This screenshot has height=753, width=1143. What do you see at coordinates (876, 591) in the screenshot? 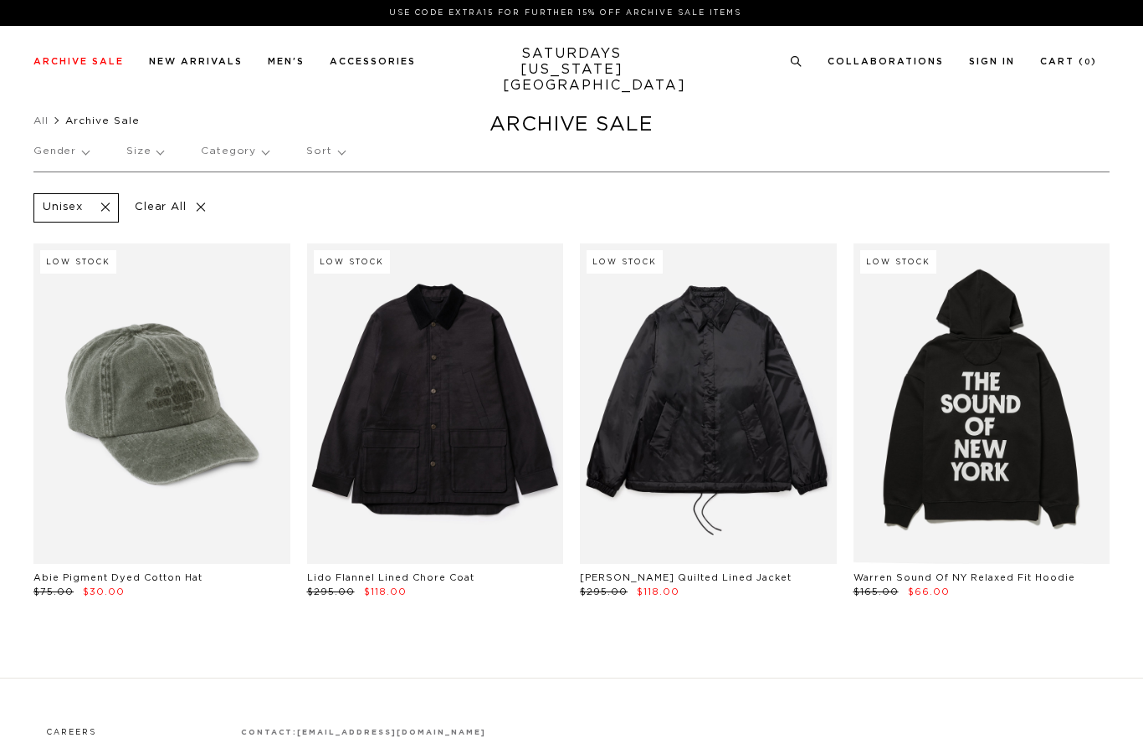
I see `span: $165.00` at bounding box center [876, 591].